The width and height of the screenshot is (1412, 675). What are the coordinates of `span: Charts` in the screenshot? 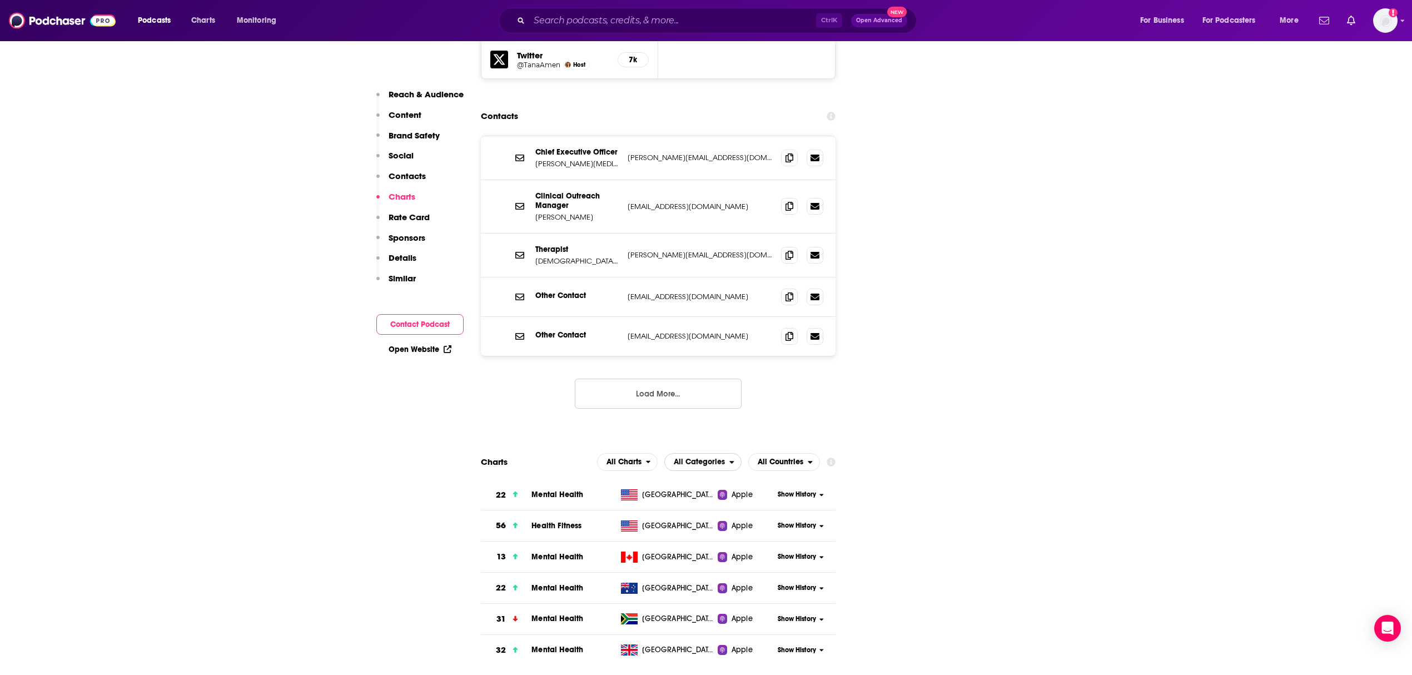 It's located at (203, 21).